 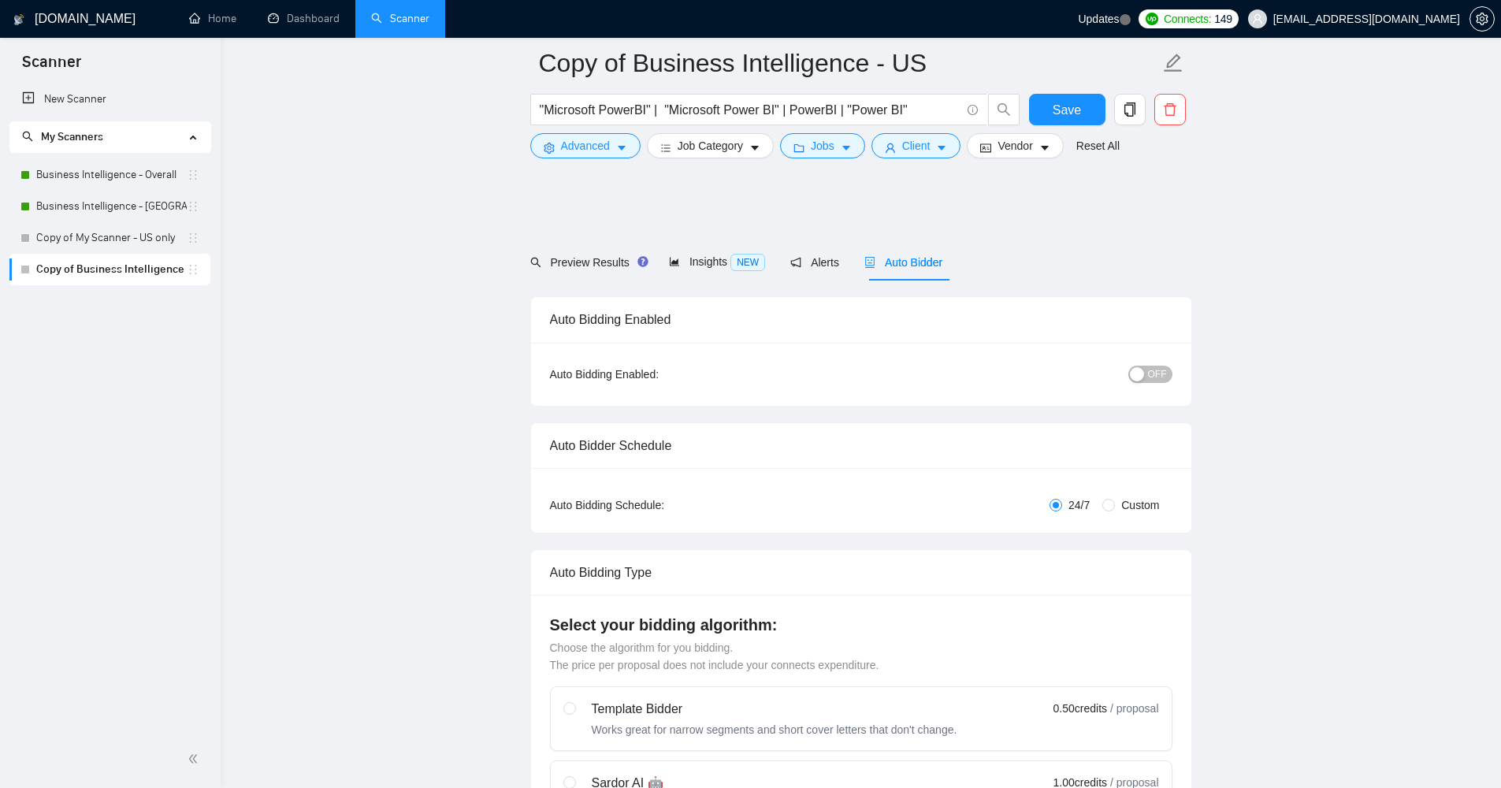 What do you see at coordinates (799, 147) in the screenshot?
I see `span: folder` at bounding box center [799, 147].